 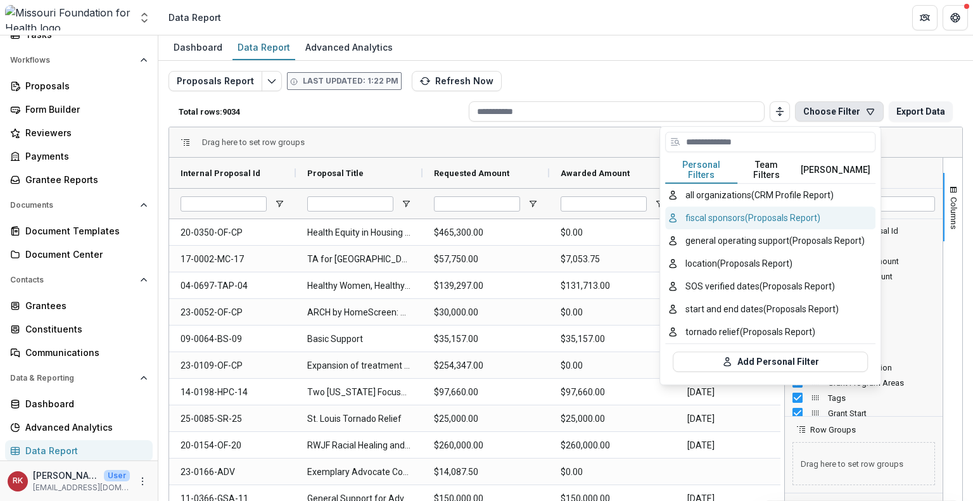 I want to click on button: Open entity switcher, so click(x=144, y=18).